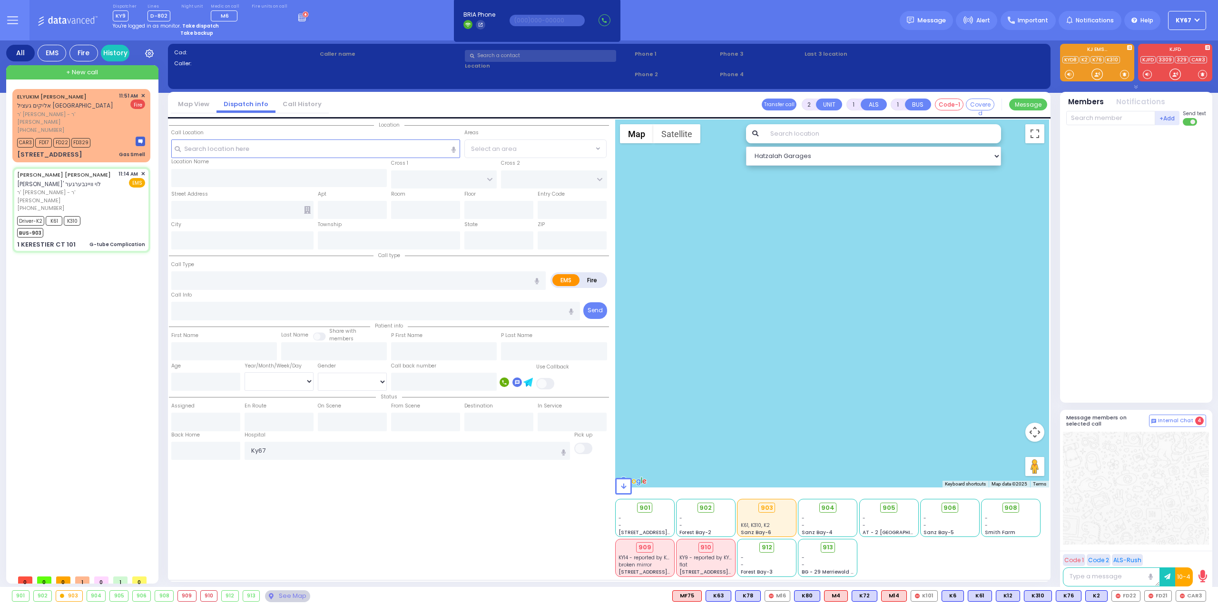 The width and height of the screenshot is (1218, 605). I want to click on div: Gas Smell, so click(132, 154).